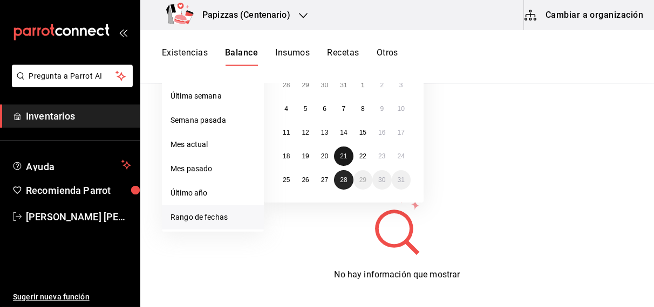 The image size is (654, 307). I want to click on abbr: 23 de agosto de 2025, so click(381, 156).